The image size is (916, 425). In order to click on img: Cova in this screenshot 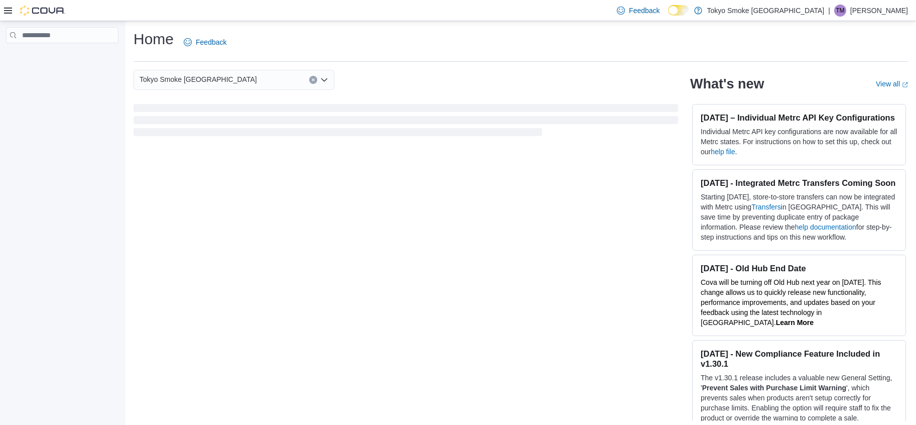, I will do `click(43, 11)`.